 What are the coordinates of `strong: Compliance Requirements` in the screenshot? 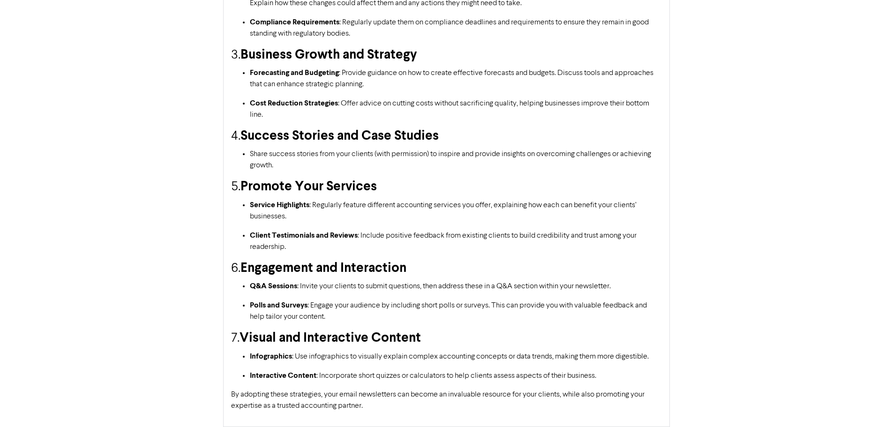 It's located at (294, 22).